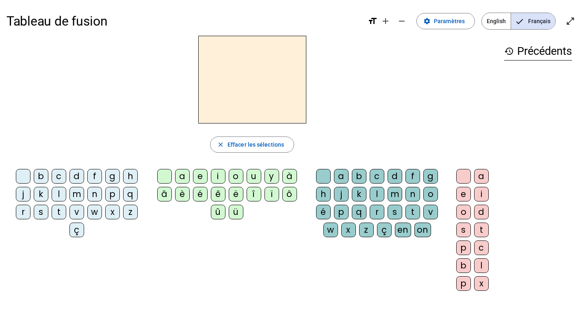 This screenshot has height=316, width=585. What do you see at coordinates (256, 145) in the screenshot?
I see `span: Effacer les sélections` at bounding box center [256, 145].